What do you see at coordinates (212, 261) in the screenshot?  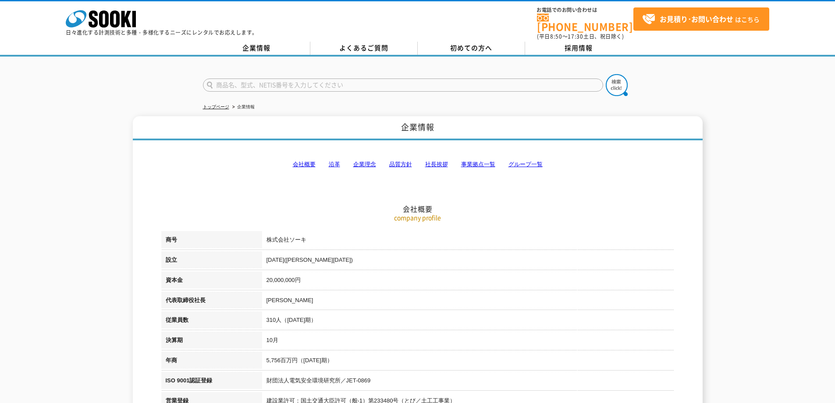 I see `th: 設立` at bounding box center [212, 261].